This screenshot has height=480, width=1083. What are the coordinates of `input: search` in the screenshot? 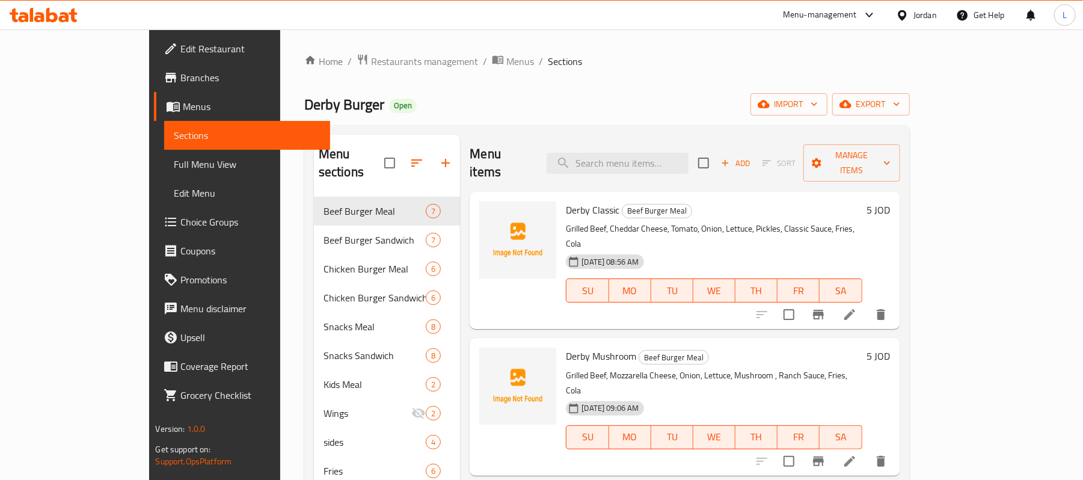 It's located at (618, 163).